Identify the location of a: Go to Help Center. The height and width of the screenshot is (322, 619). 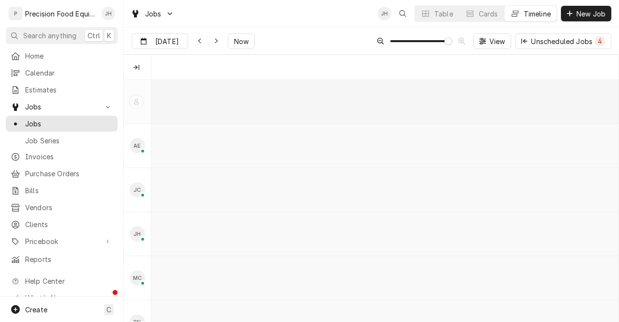
(61, 280).